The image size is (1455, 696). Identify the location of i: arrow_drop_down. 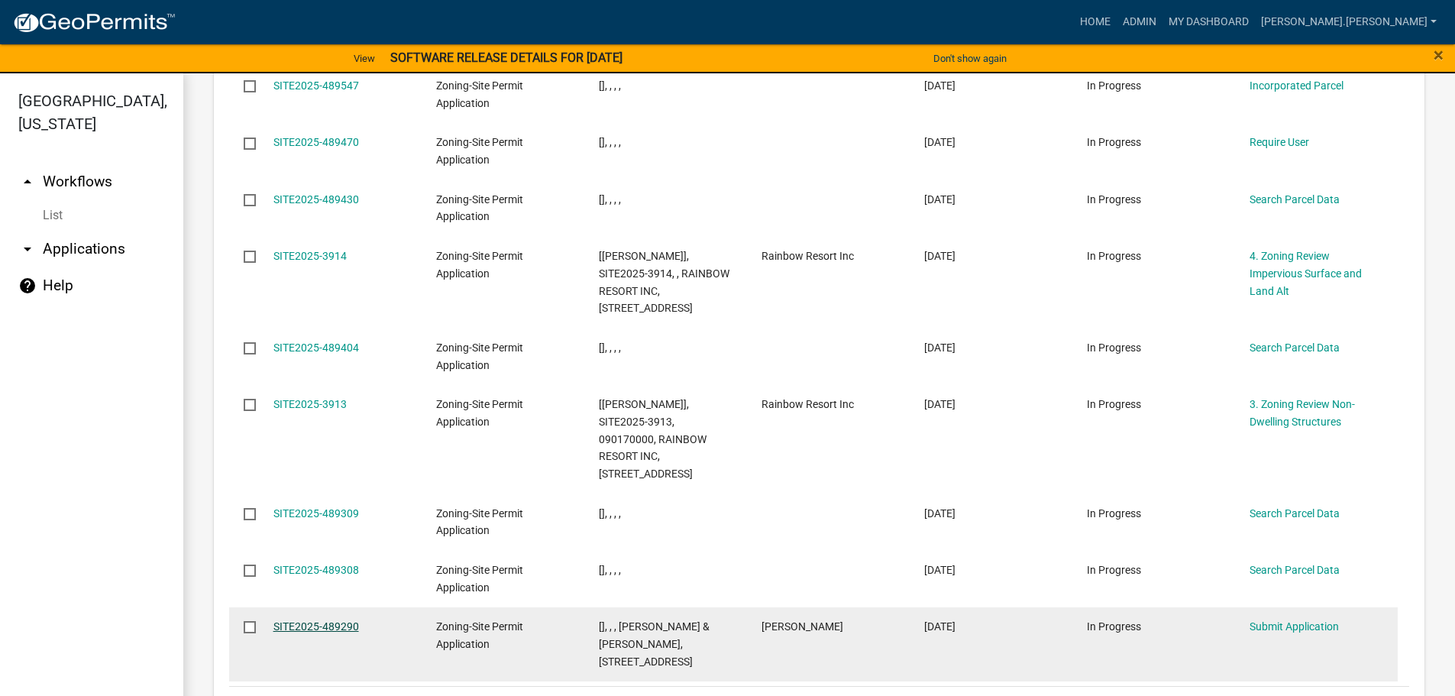
(27, 249).